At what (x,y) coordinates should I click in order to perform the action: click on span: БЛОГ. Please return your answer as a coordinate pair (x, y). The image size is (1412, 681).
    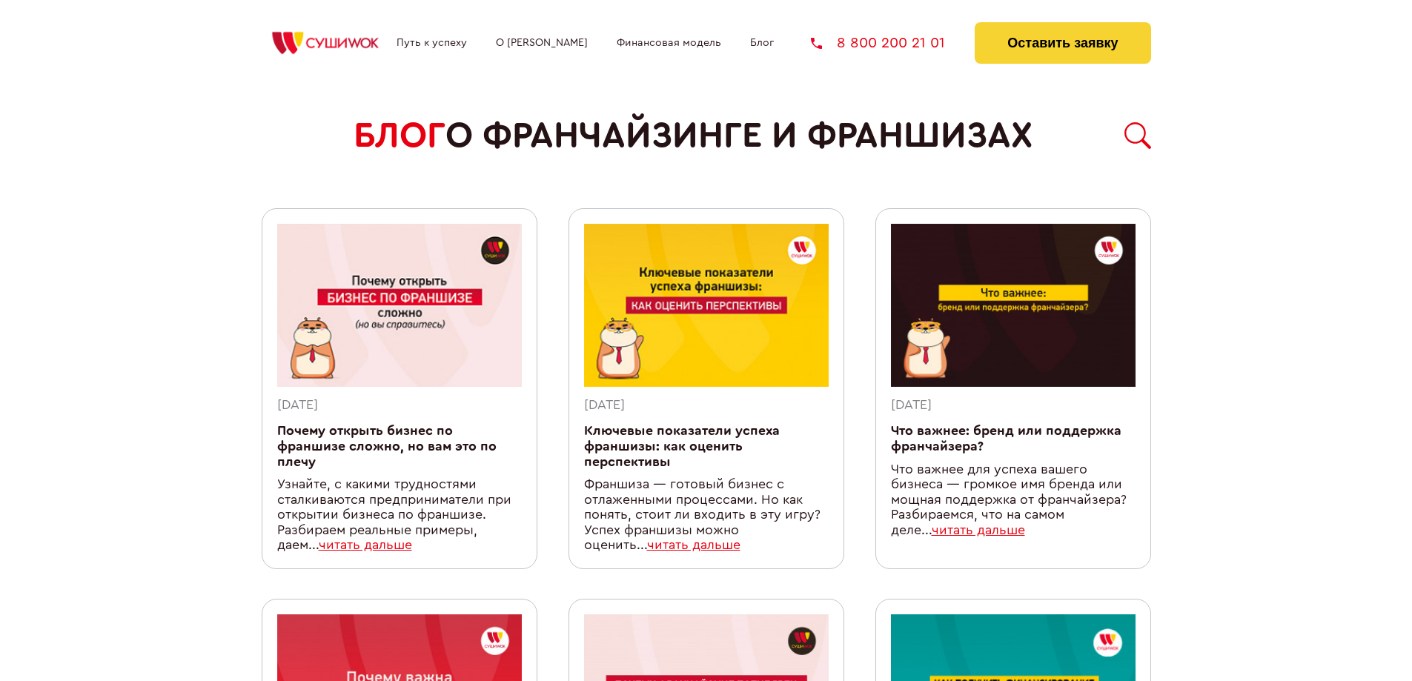
    Looking at the image, I should click on (399, 136).